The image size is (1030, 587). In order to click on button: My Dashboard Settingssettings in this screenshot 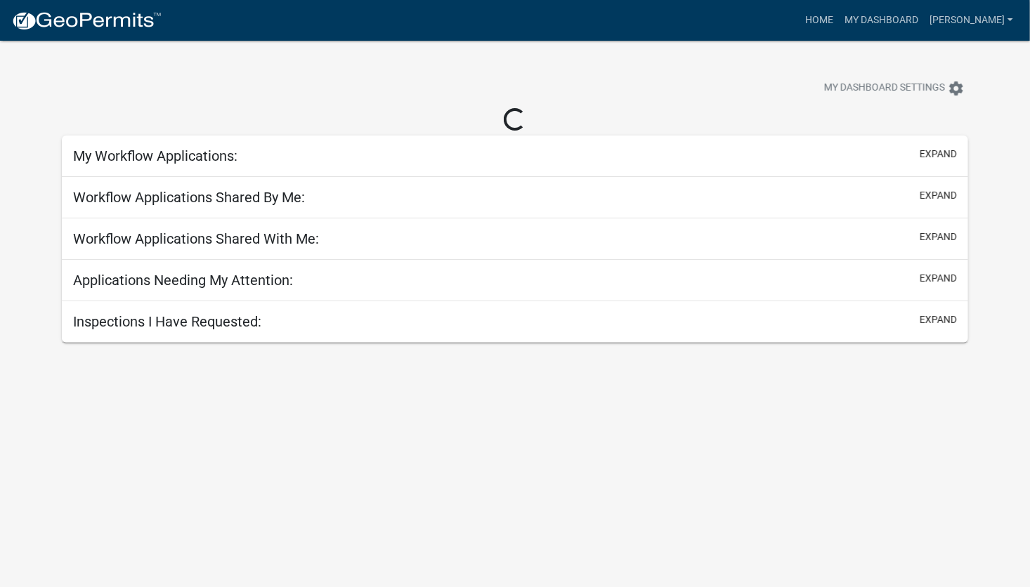, I will do `click(894, 88)`.